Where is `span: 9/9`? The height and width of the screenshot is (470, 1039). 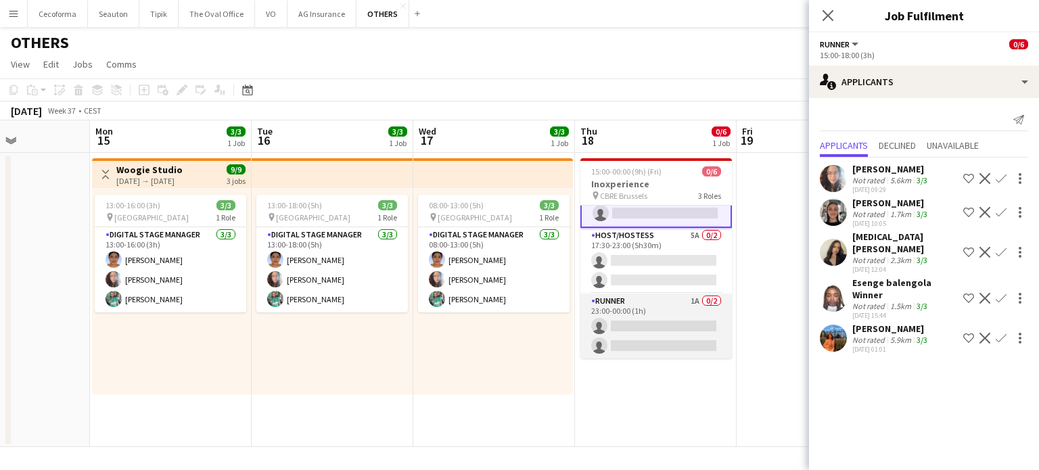
span: 9/9 is located at coordinates (236, 169).